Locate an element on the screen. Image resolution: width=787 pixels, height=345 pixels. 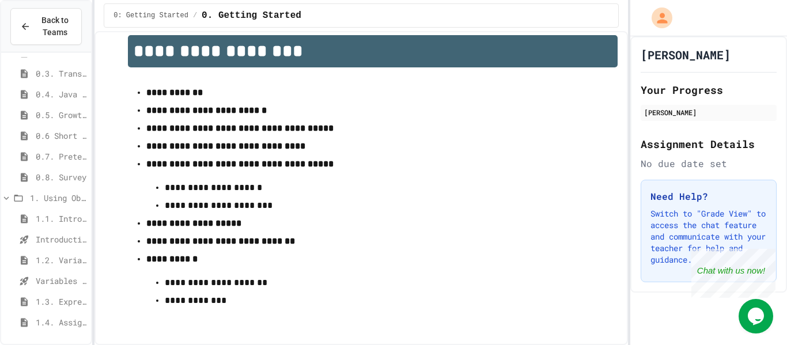
span: 1.3. Expressions and Output [New] is located at coordinates (61, 301).